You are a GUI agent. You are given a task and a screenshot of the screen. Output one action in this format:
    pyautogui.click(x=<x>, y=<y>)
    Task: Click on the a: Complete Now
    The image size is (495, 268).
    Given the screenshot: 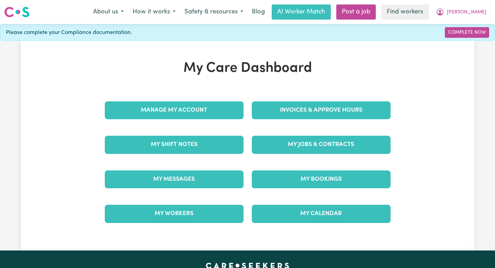 What is the action you would take?
    pyautogui.click(x=467, y=32)
    